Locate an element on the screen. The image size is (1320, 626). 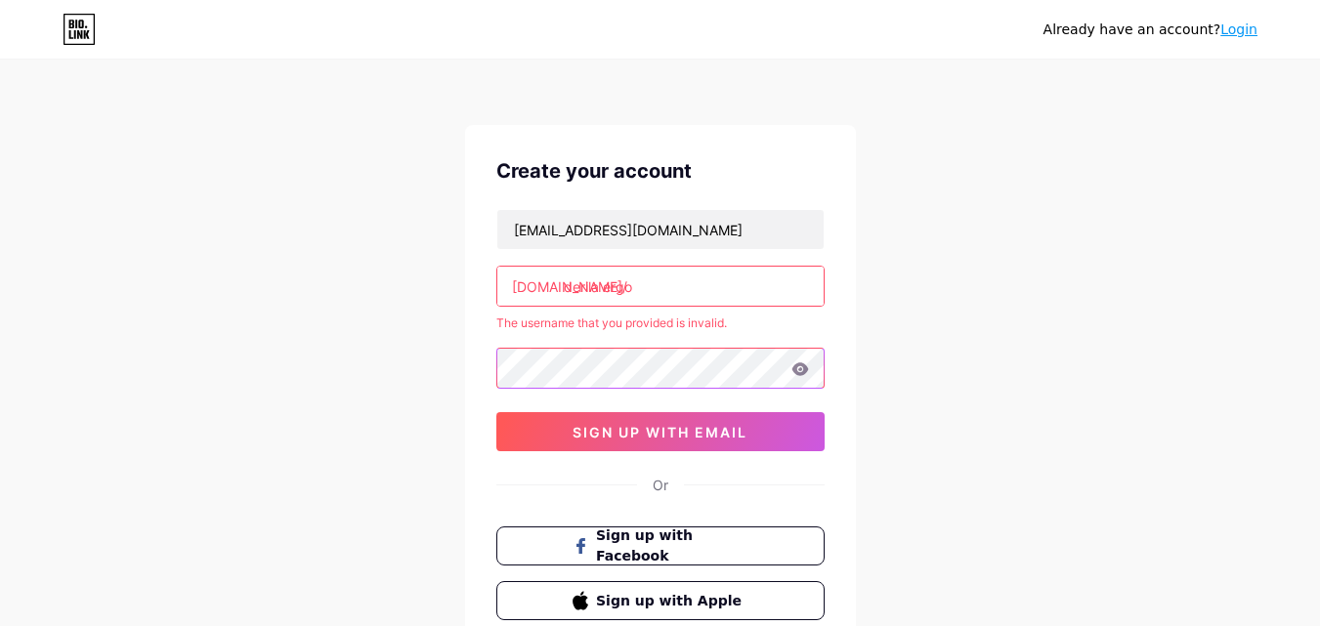
span: Sign up with Facebook is located at coordinates (671, 546).